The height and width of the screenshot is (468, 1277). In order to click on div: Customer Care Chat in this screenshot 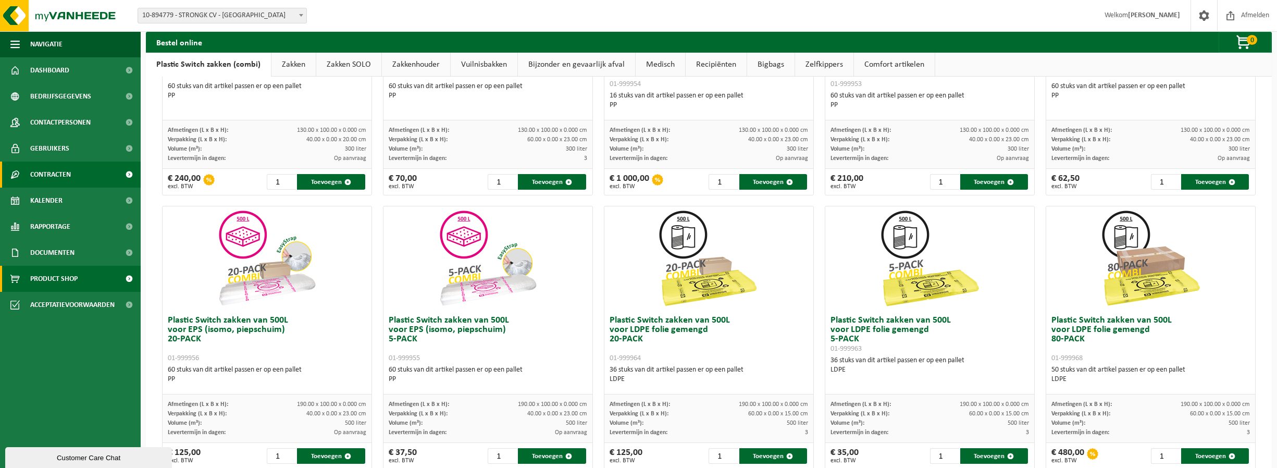, I will do `click(83, 13)`.